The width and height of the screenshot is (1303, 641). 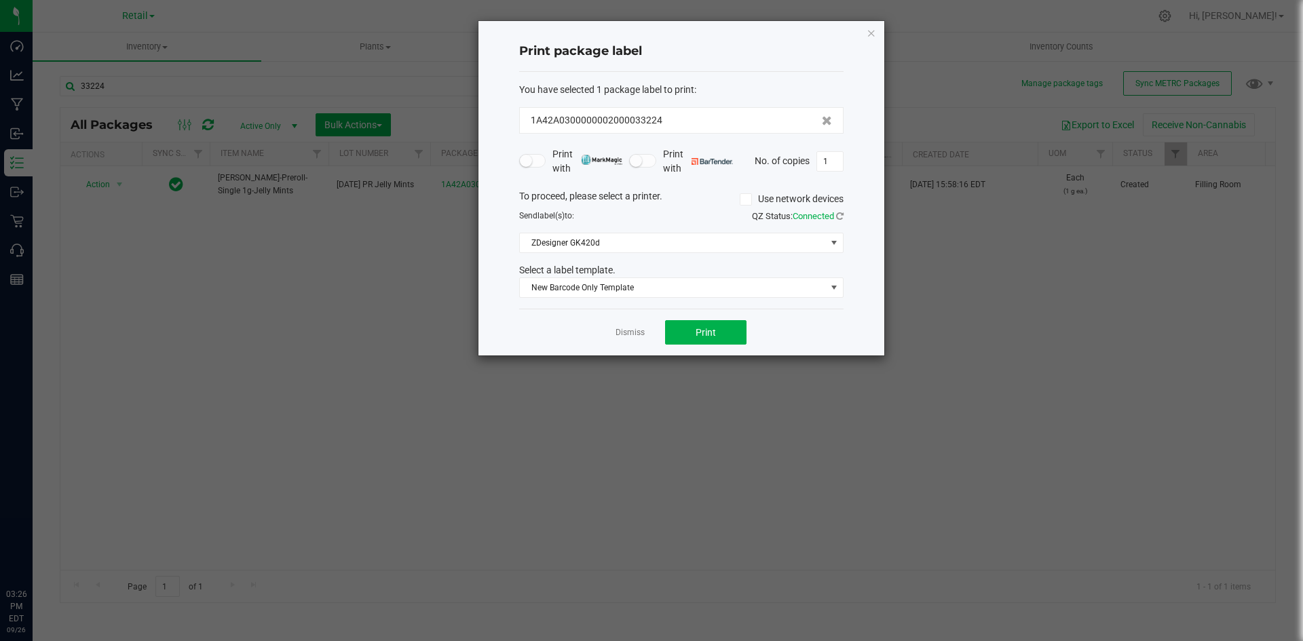 What do you see at coordinates (672, 243) in the screenshot?
I see `span: ZDesigner GK420d` at bounding box center [672, 243].